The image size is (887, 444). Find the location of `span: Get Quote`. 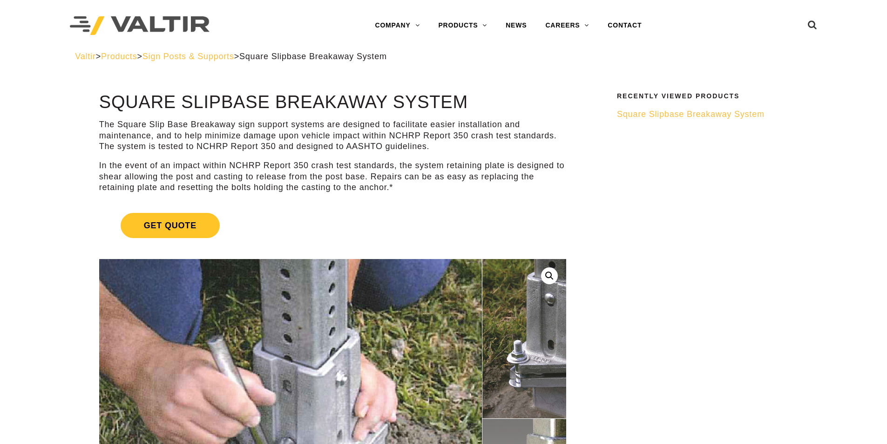

span: Get Quote is located at coordinates (170, 225).